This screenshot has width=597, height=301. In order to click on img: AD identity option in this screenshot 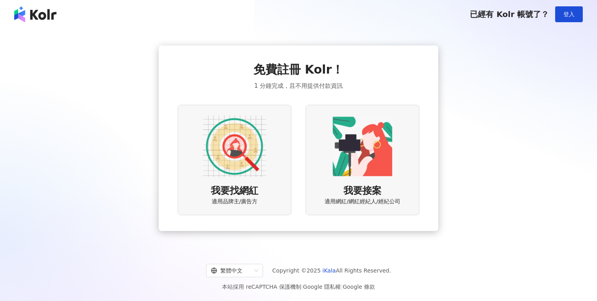, I will do `click(235, 146)`.